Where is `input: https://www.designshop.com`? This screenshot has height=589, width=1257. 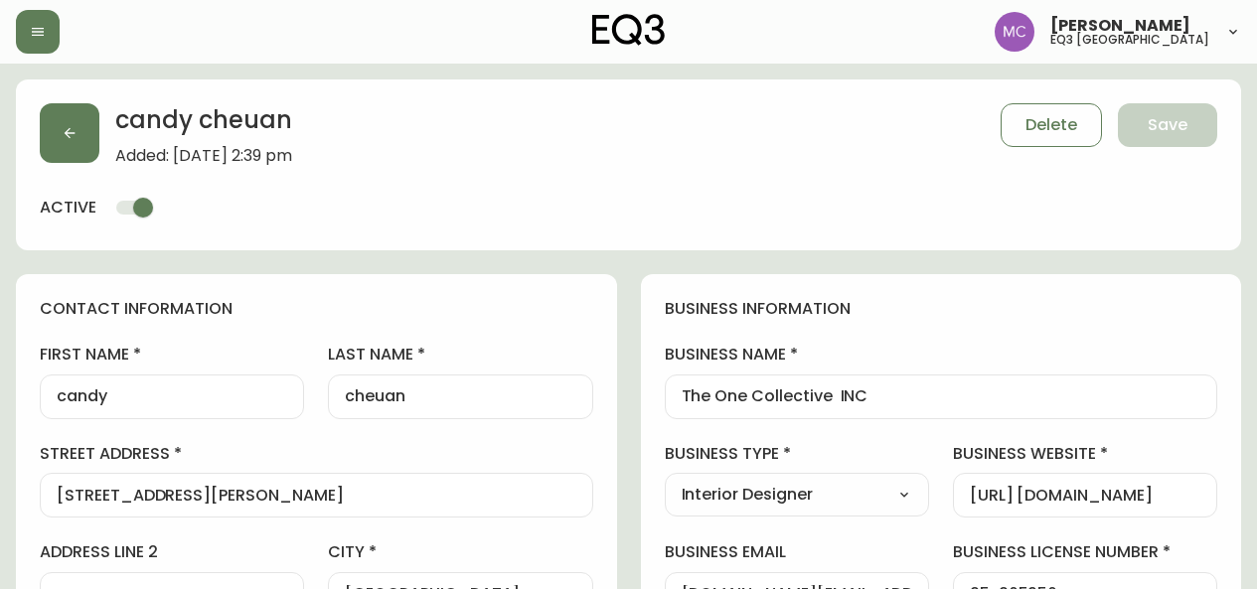
input: https://www.designshop.com is located at coordinates (1085, 495).